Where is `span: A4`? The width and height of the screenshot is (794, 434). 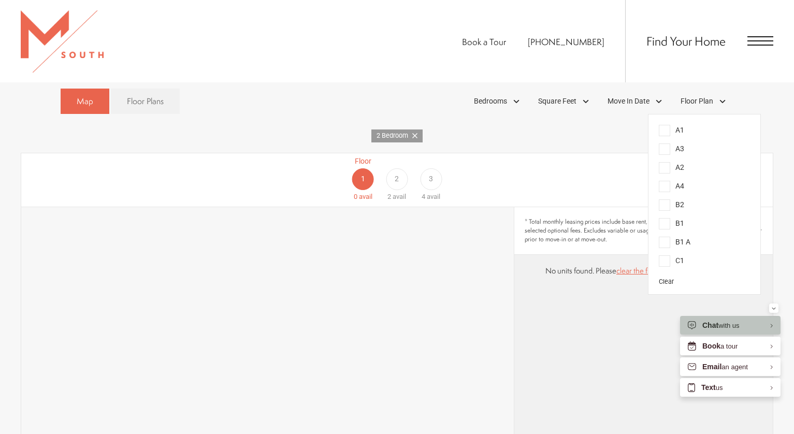 span: A4 is located at coordinates (671, 186).